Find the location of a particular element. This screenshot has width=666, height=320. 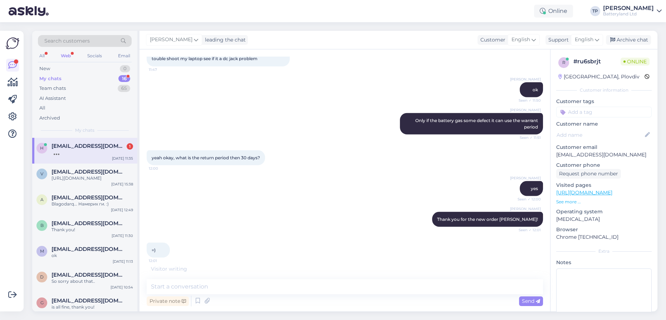

div: is all fine, thank you! is located at coordinates (92, 307).